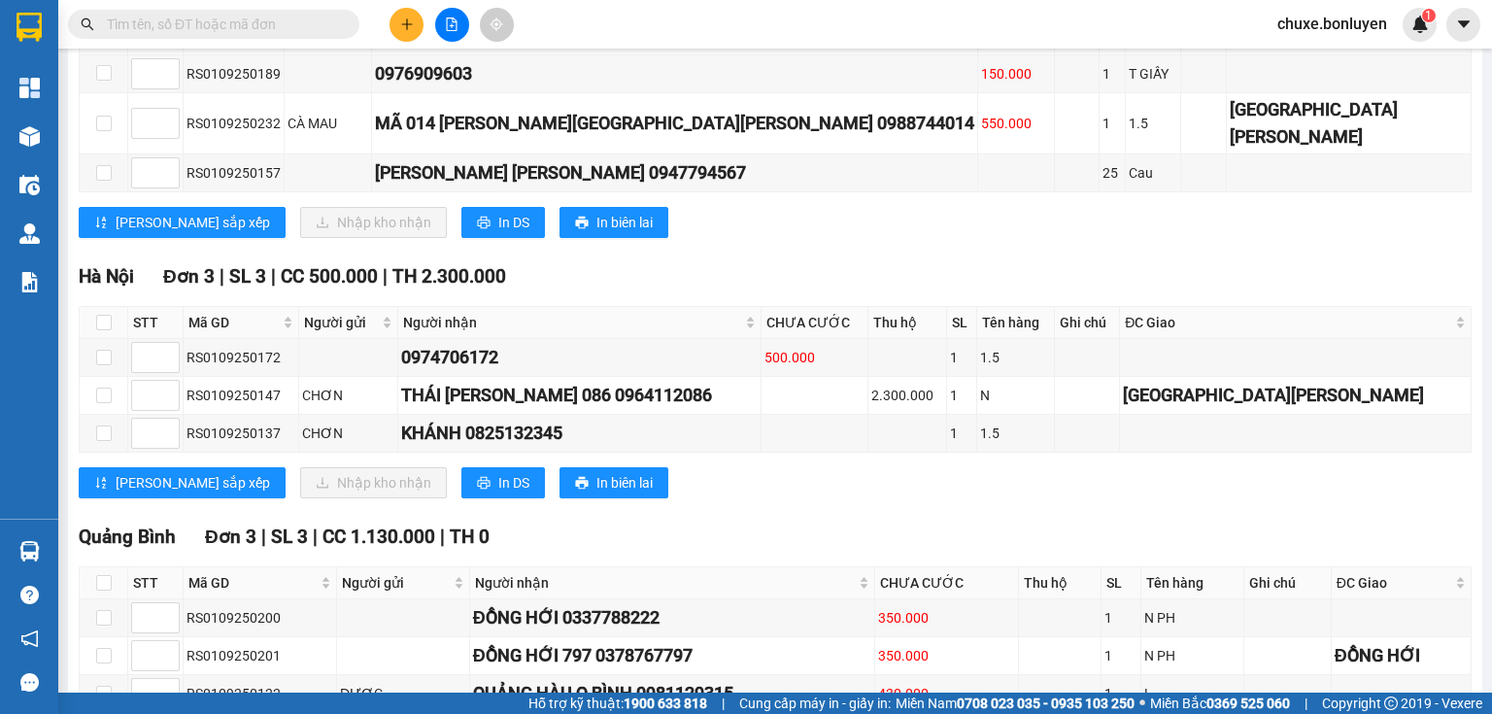 Image resolution: width=1492 pixels, height=714 pixels. What do you see at coordinates (233, 123) in the screenshot?
I see `div: RS0109250232` at bounding box center [233, 123].